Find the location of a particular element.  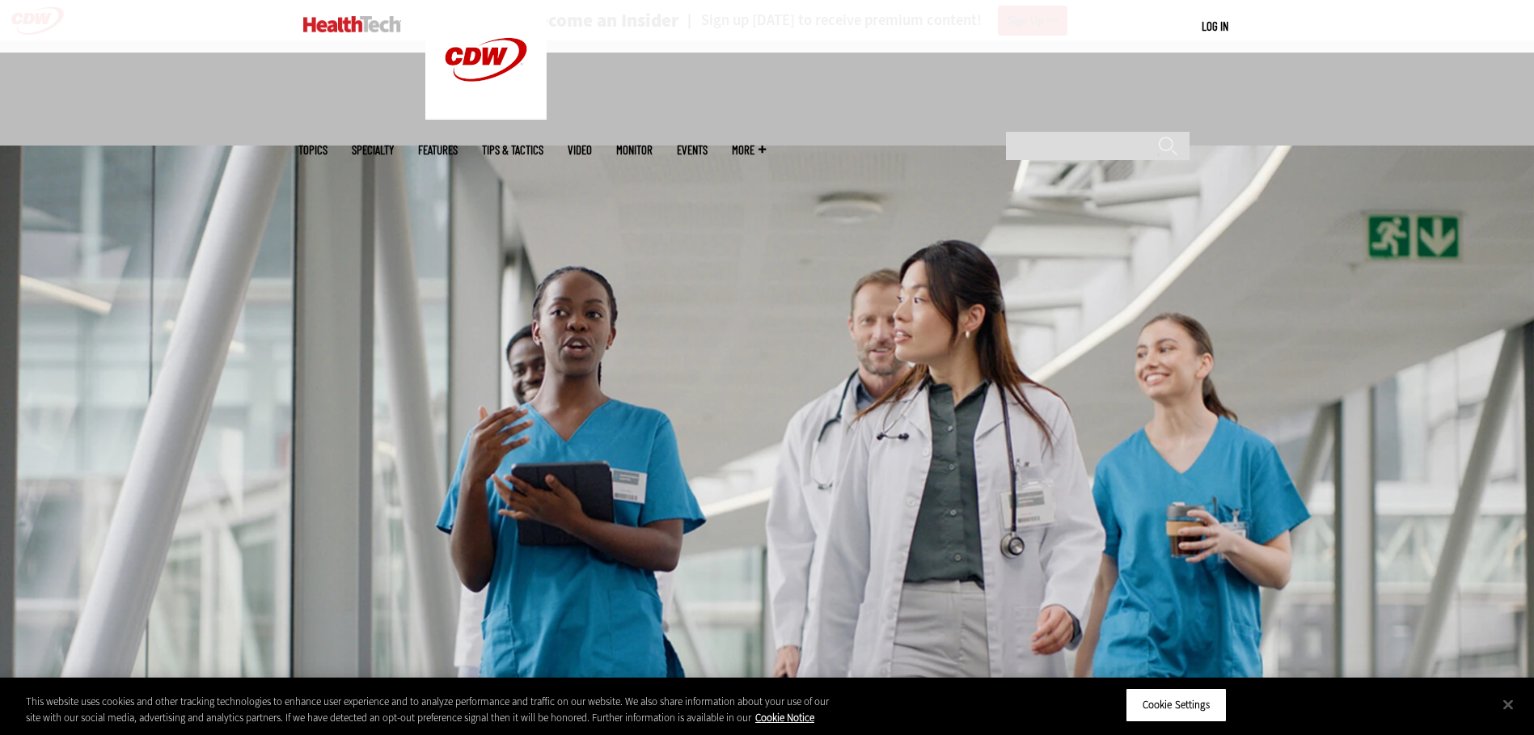

img: Home is located at coordinates (352, 24).